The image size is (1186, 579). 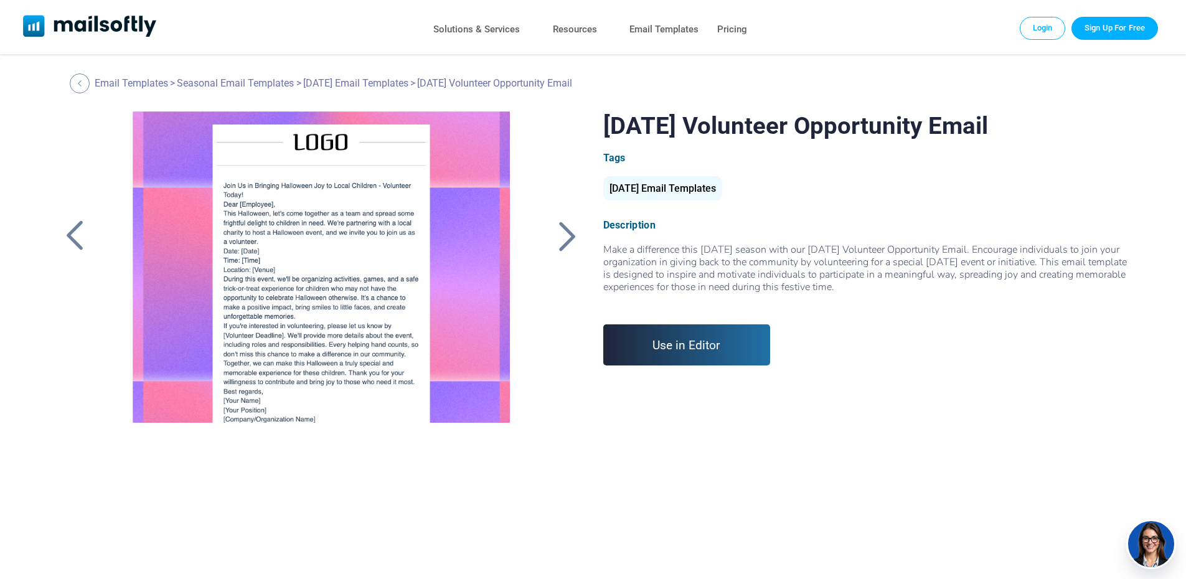 I want to click on a: Pricing, so click(x=732, y=29).